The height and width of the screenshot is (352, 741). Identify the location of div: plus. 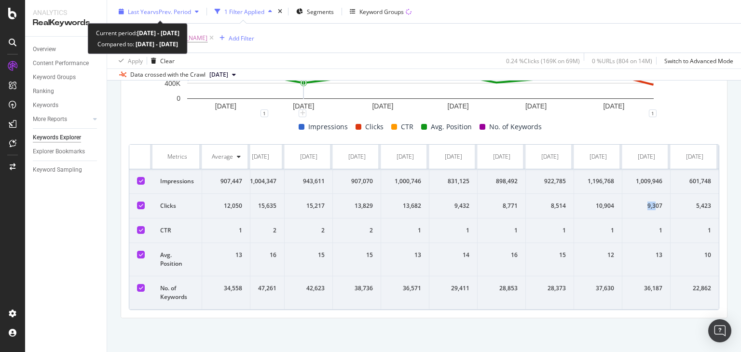
(303, 113).